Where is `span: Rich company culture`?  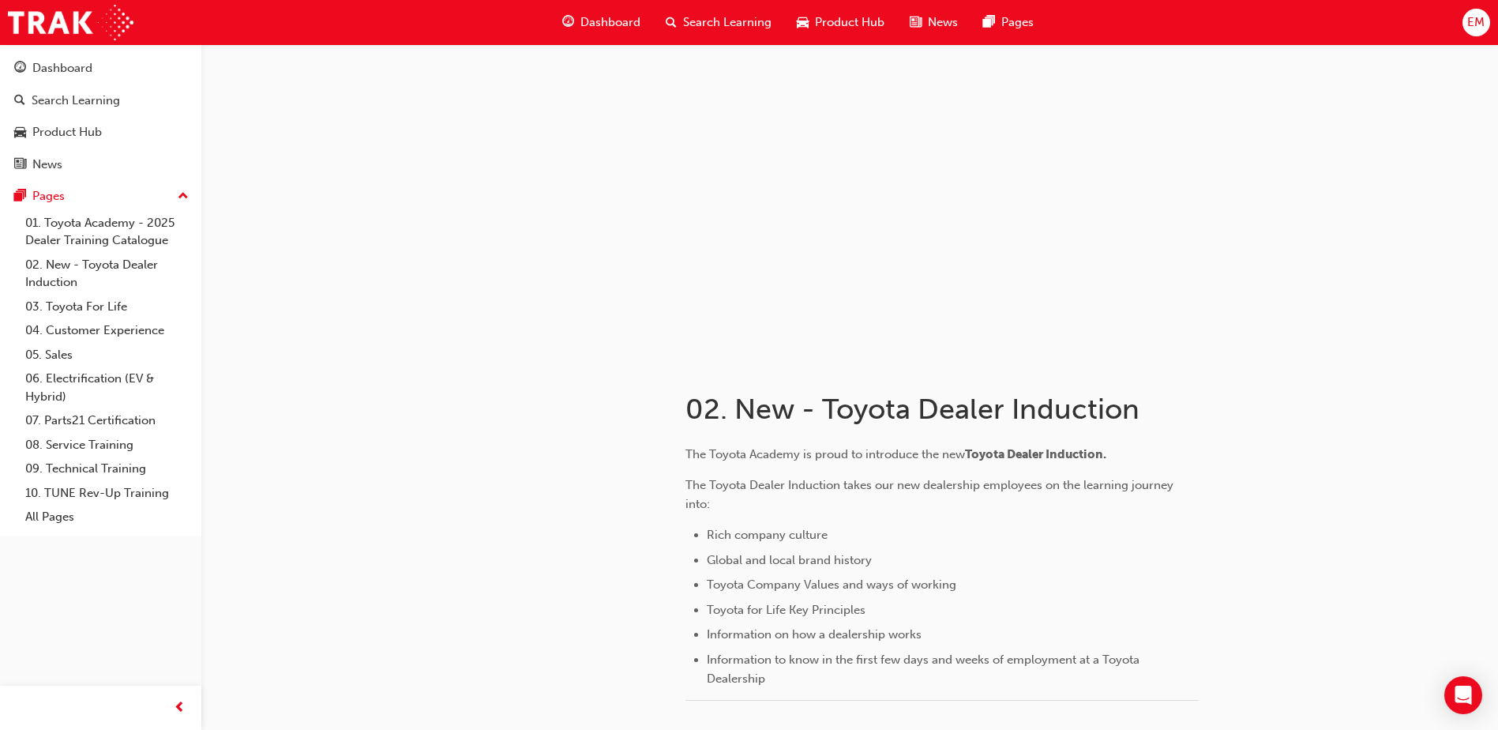
span: Rich company culture is located at coordinates (767, 535).